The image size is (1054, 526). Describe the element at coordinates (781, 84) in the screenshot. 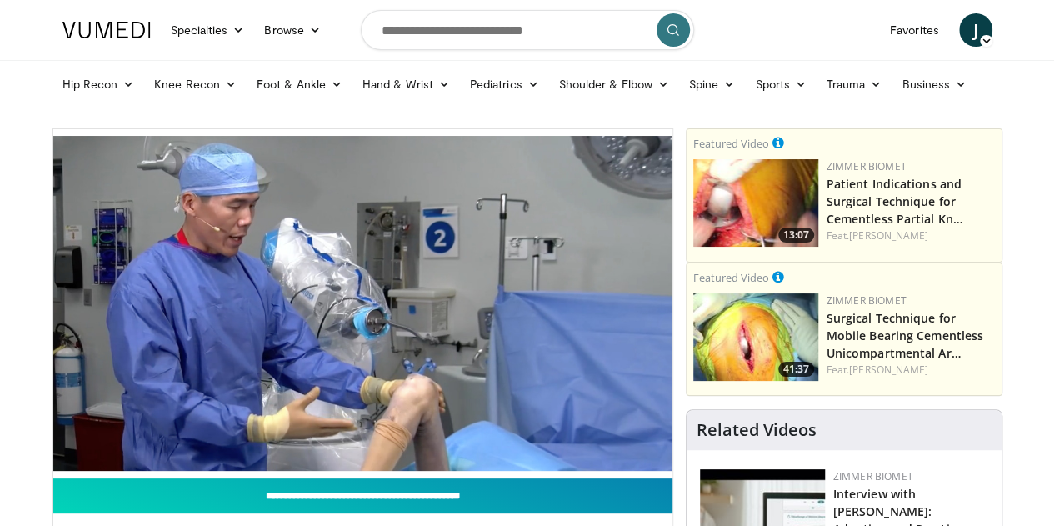

I see `a: Sports` at that location.